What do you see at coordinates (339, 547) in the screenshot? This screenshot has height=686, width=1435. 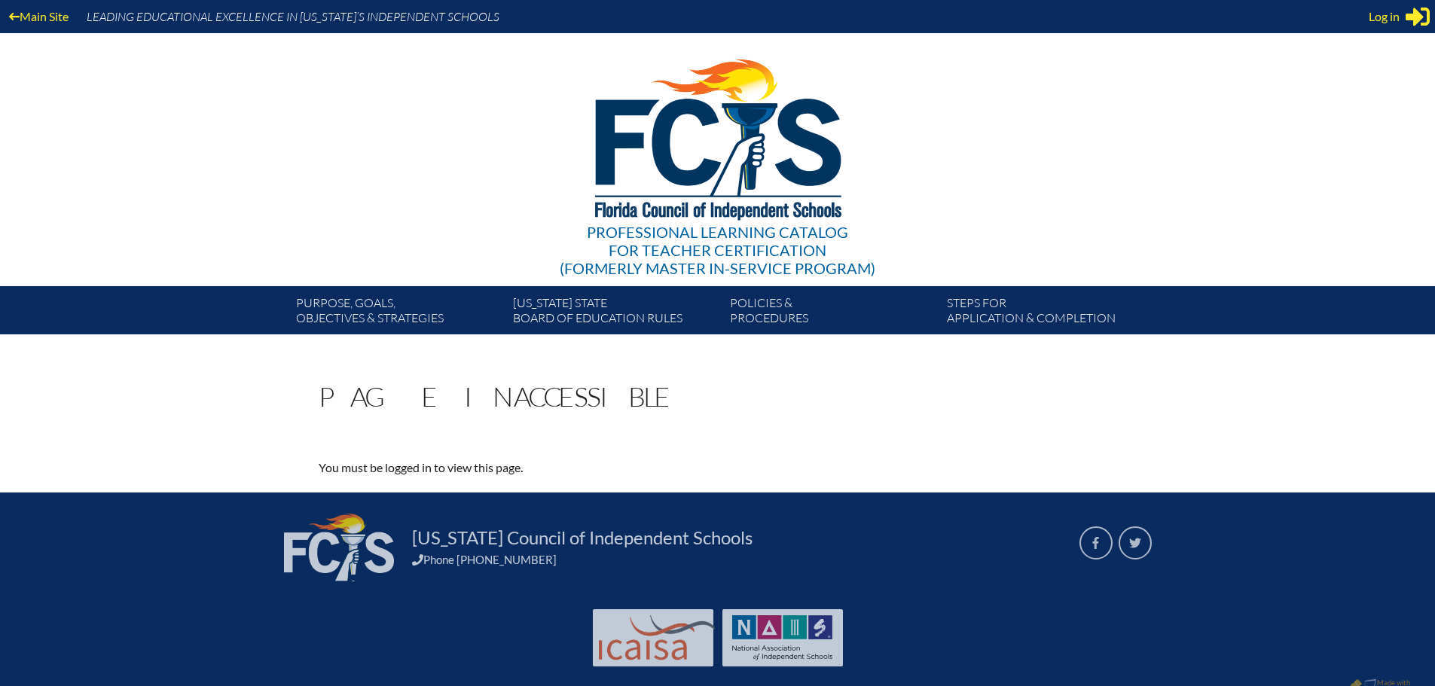 I see `img: FCIS_logo_white` at bounding box center [339, 547].